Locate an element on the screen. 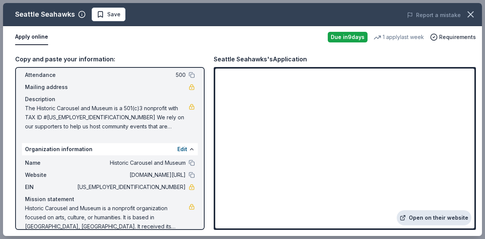 This screenshot has height=239, width=485. span: The Historic Carousel and Museum is a 501(c)3 nonprofit with TAX ID #[US_EMPLOYER_IDENTIFICATION_... is located at coordinates (107, 117).